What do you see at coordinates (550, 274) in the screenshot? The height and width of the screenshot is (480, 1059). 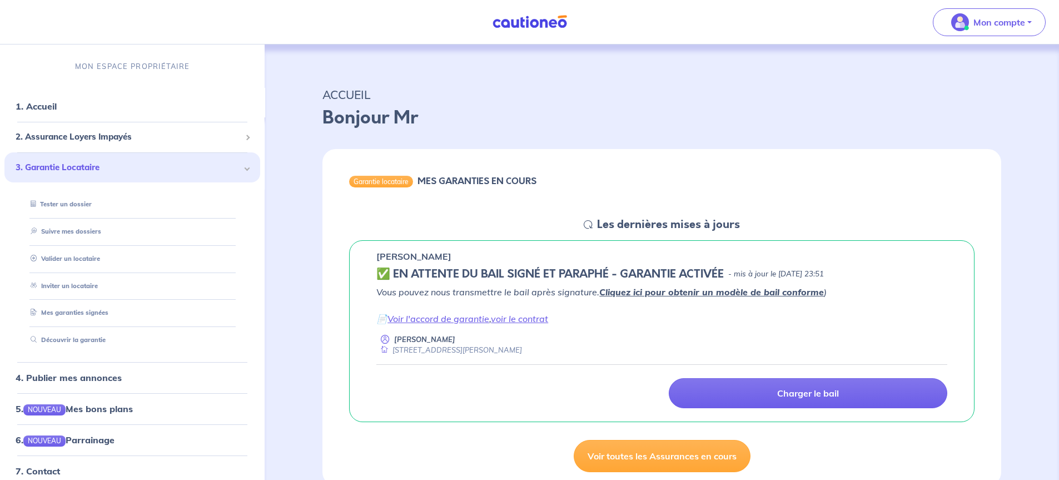 I see `h5: ✅️️️ EN ATTENTE DU BAIL SIGNÉ ET PARAPHÉ - GARANTIE ACTIVÉE` at bounding box center [550, 274].